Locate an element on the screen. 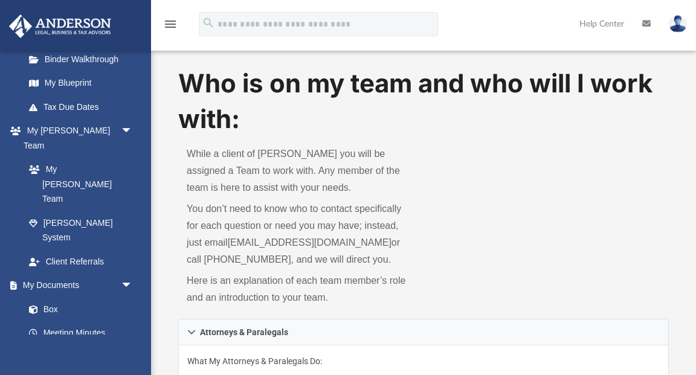 The width and height of the screenshot is (696, 375). i: menu is located at coordinates (170, 24).